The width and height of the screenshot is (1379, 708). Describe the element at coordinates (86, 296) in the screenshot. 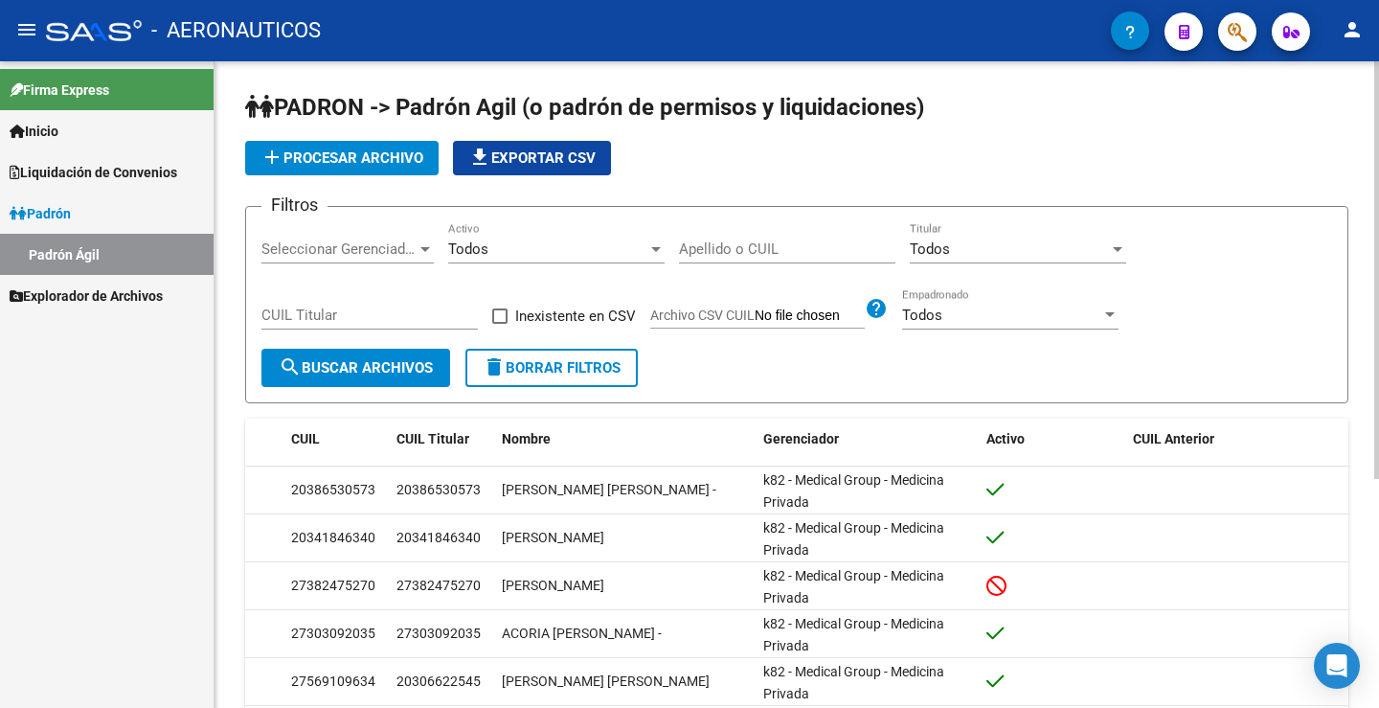

I see `span: Explorador de Archivos` at that location.